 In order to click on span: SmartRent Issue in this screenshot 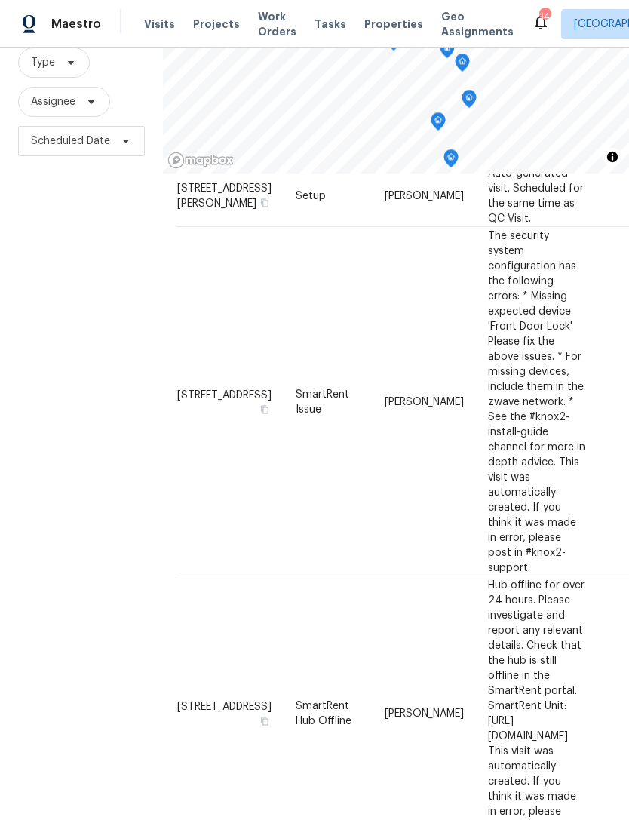, I will do `click(322, 401)`.